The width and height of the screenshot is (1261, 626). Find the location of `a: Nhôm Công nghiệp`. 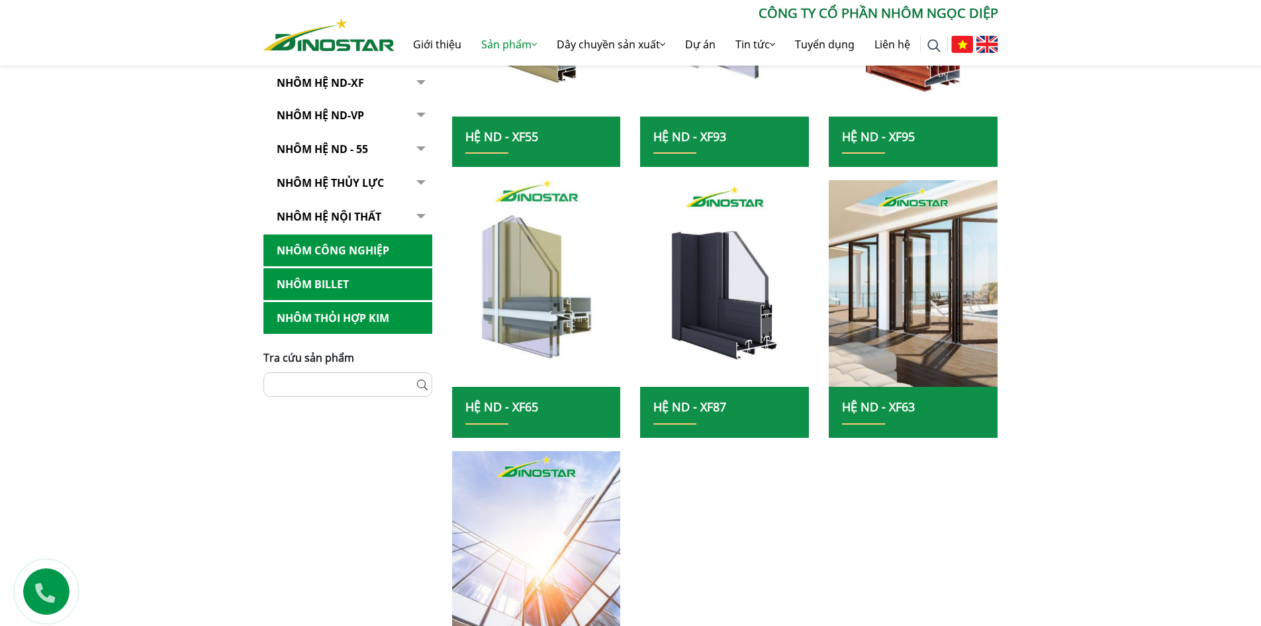

a: Nhôm Công nghiệp is located at coordinates (348, 250).